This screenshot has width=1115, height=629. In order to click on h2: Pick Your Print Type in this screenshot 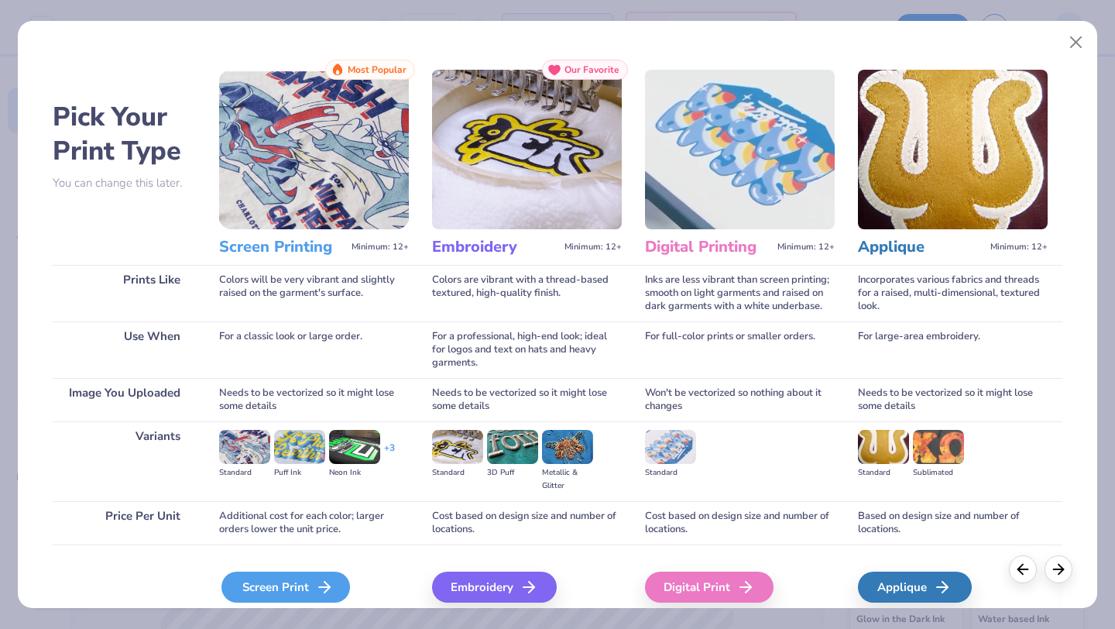, I will do `click(124, 134)`.